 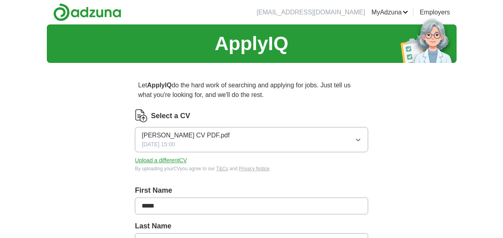 What do you see at coordinates (161, 160) in the screenshot?
I see `button: Upload a differentCV` at bounding box center [161, 160].